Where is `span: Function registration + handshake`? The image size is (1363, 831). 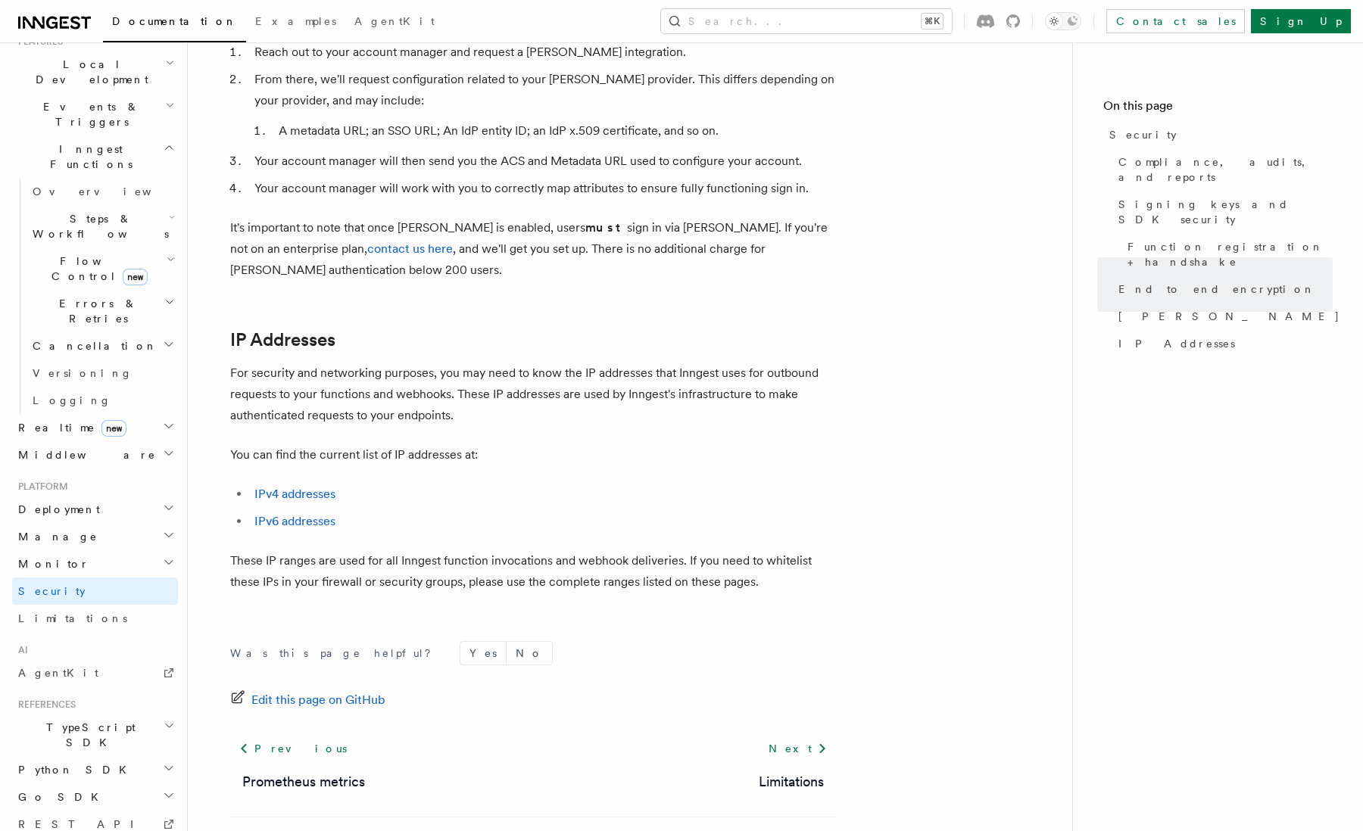
span: Function registration + handshake is located at coordinates (1229, 254).